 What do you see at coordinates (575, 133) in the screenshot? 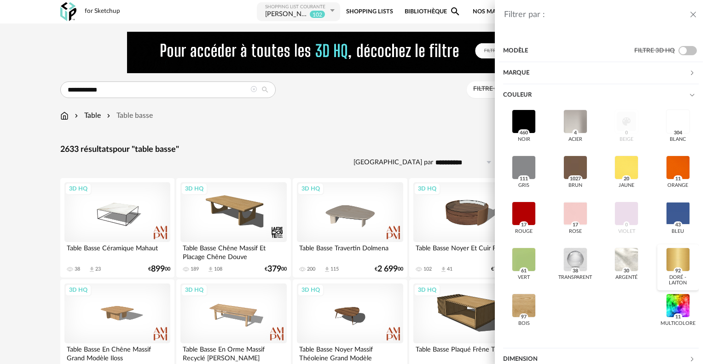
I see `span: 4` at bounding box center [575, 133].